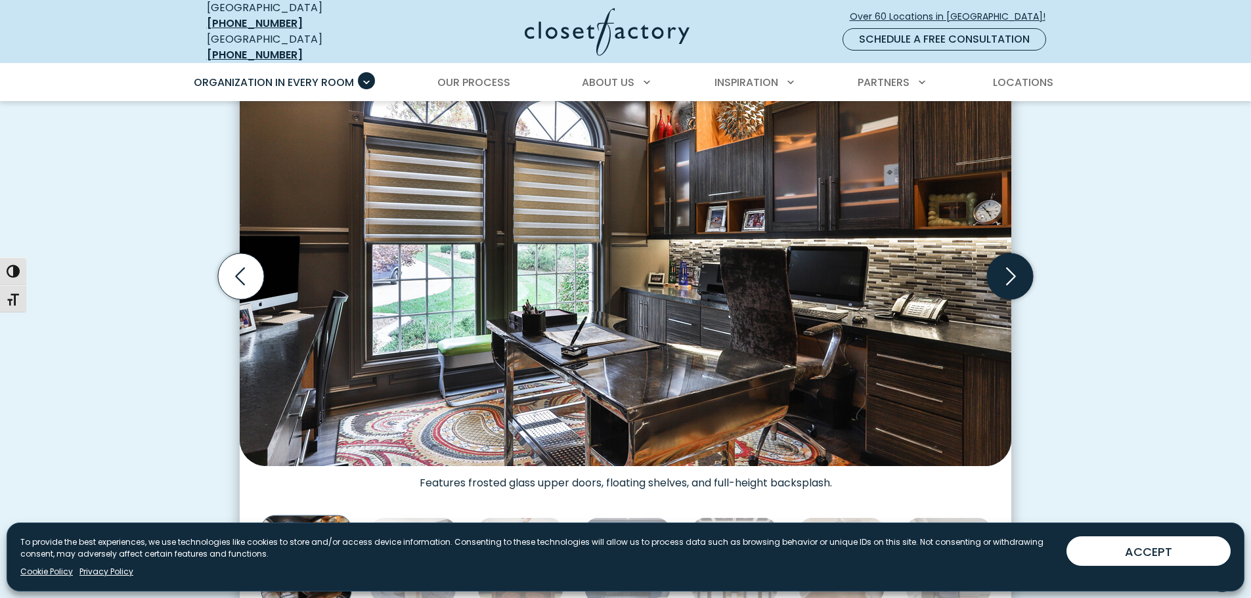 Image resolution: width=1251 pixels, height=598 pixels. I want to click on img: Sophisticated home office with dark wood cabinetry, metallic backsplash, under-cabinet lighting, ..., so click(625, 264).